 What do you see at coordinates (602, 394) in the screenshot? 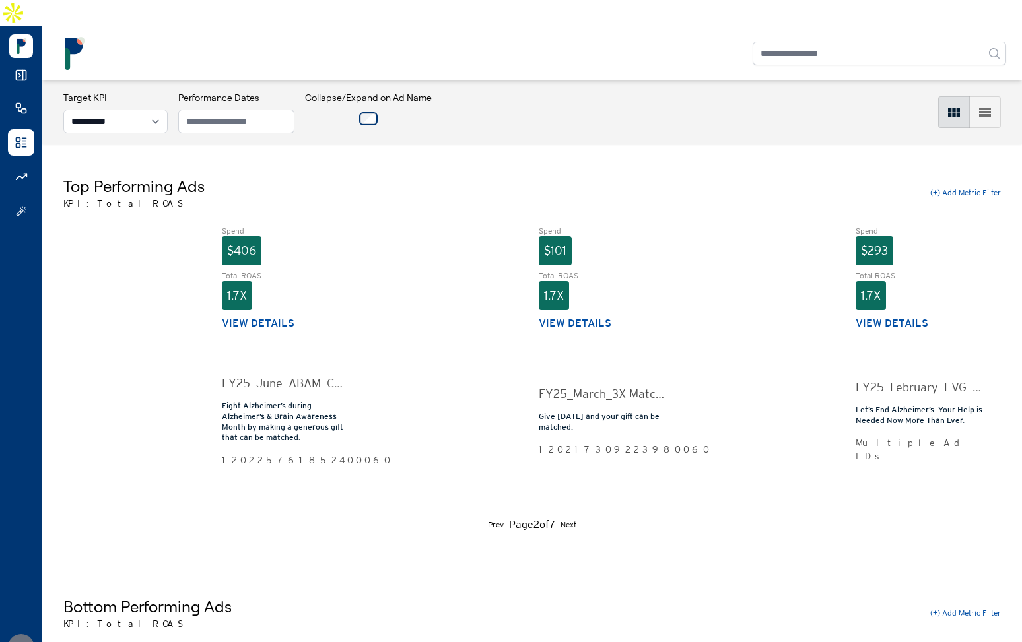
I see `div: FY25_March_3X Match_Control` at bounding box center [602, 394].